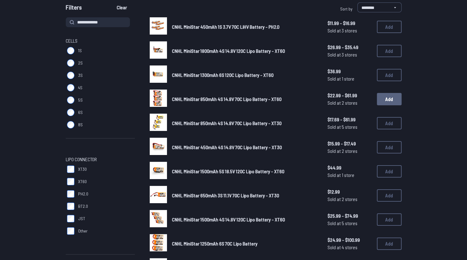  I want to click on span: $17.69 - $61.99, so click(350, 120).